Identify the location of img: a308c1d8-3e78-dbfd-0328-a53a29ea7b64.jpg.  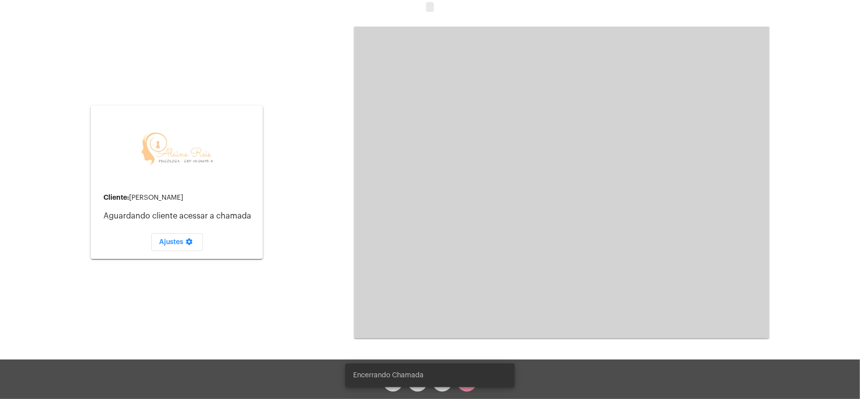
(177, 153).